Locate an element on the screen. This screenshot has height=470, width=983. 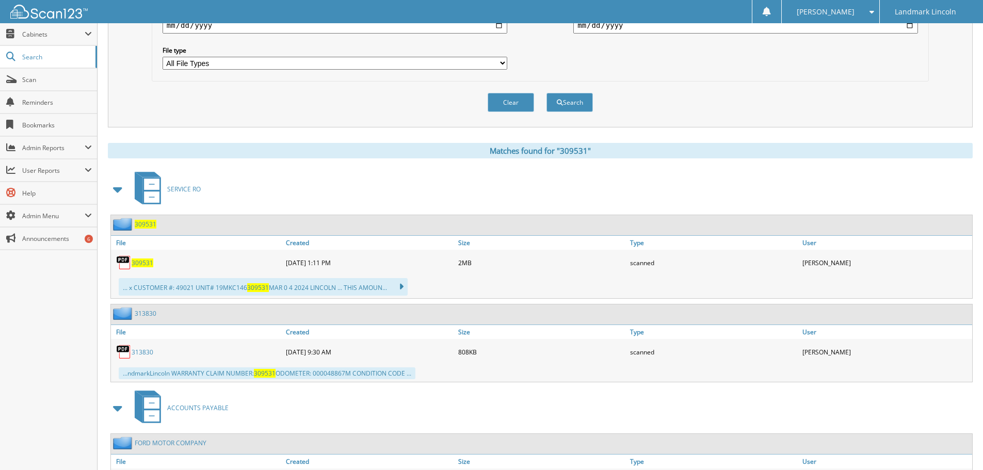
span: Cabinets is located at coordinates (53, 34).